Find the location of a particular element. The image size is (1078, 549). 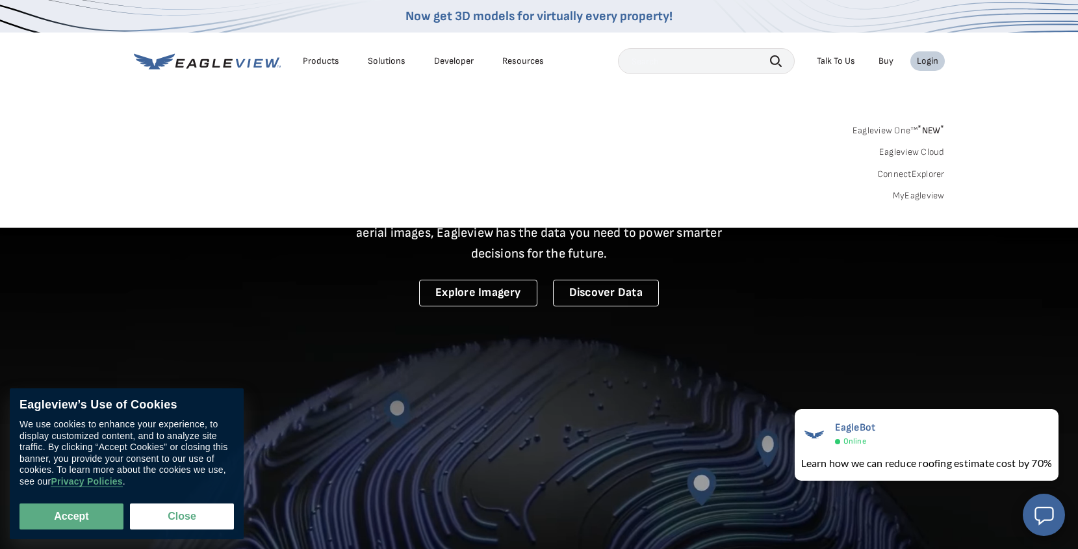

button: Close is located at coordinates (182, 516).